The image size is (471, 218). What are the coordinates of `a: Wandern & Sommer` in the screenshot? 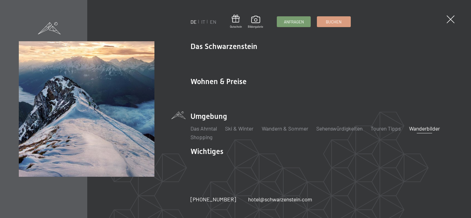 It's located at (285, 129).